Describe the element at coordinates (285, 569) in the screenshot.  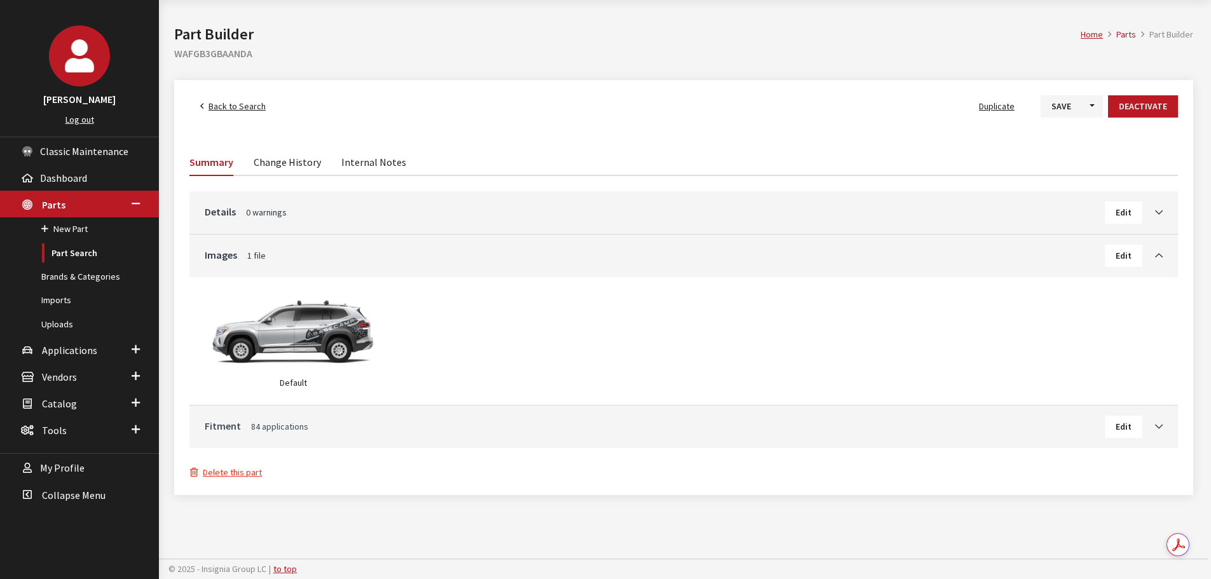
I see `a: to top` at that location.